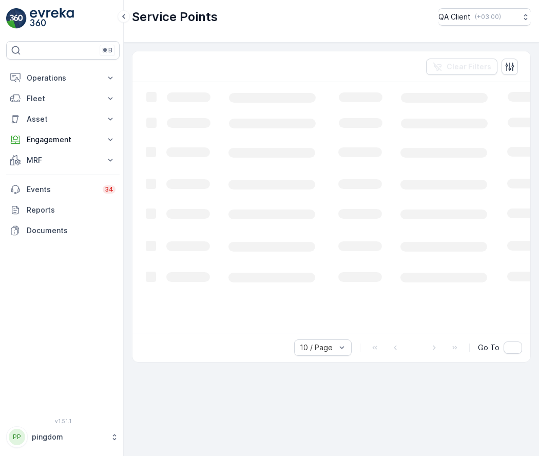 The height and width of the screenshot is (456, 539). Describe the element at coordinates (175, 17) in the screenshot. I see `p: Service Points` at that location.